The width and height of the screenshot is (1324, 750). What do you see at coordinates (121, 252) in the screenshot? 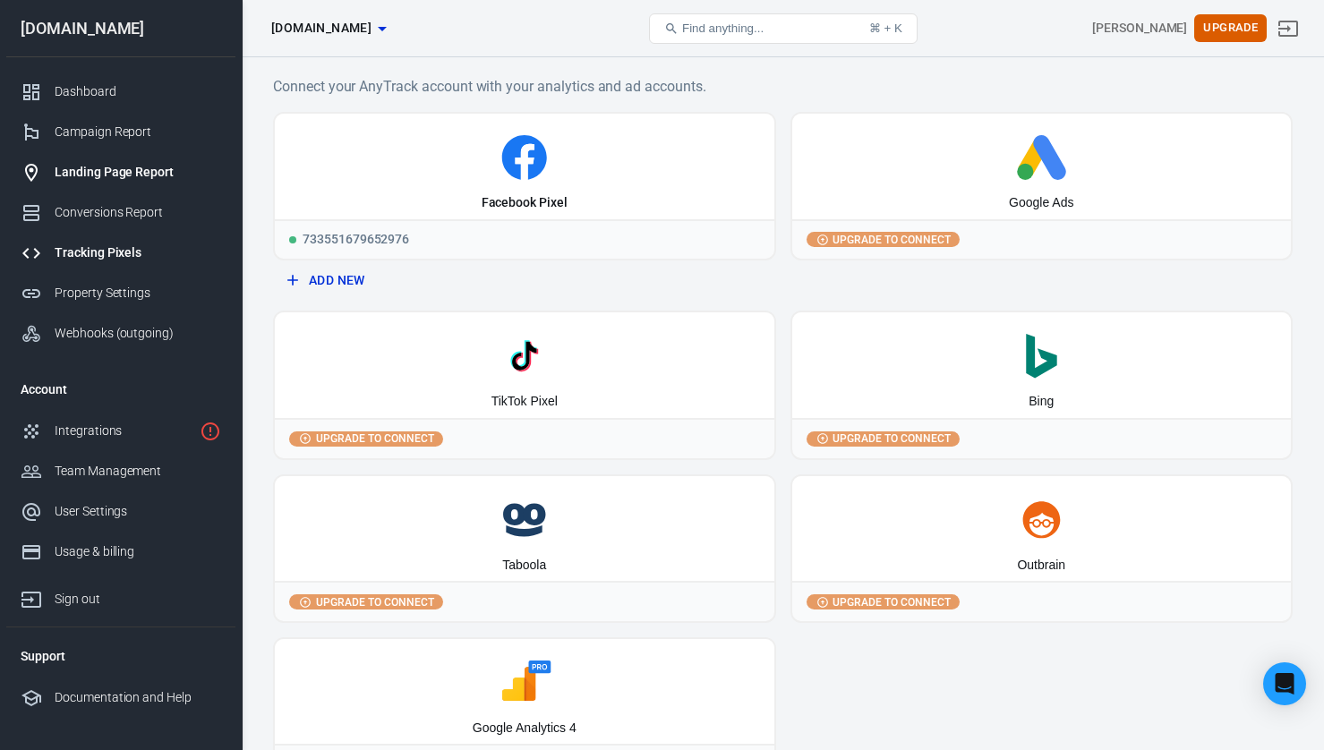
I see `a: Tracking Pixels` at bounding box center [121, 252].